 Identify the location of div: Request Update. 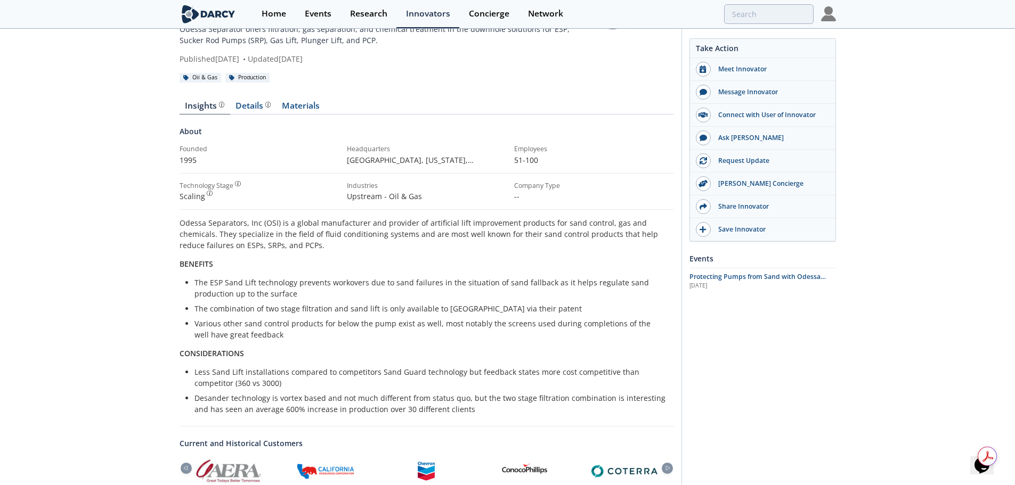
(770, 161).